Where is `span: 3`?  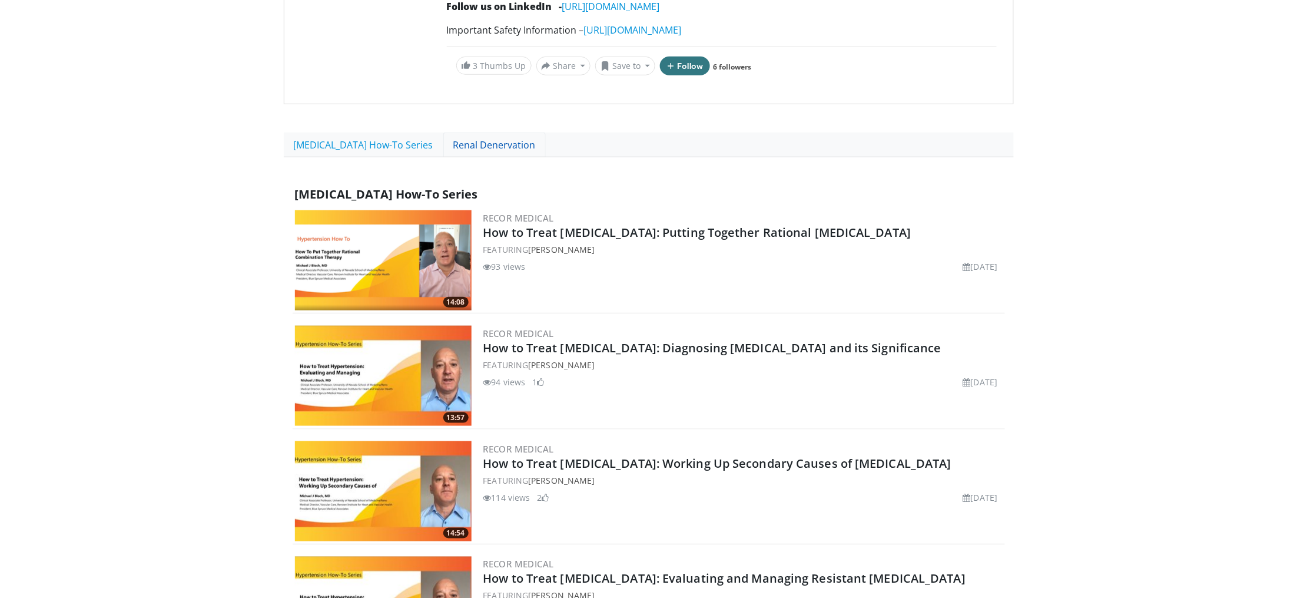 span: 3 is located at coordinates (476, 65).